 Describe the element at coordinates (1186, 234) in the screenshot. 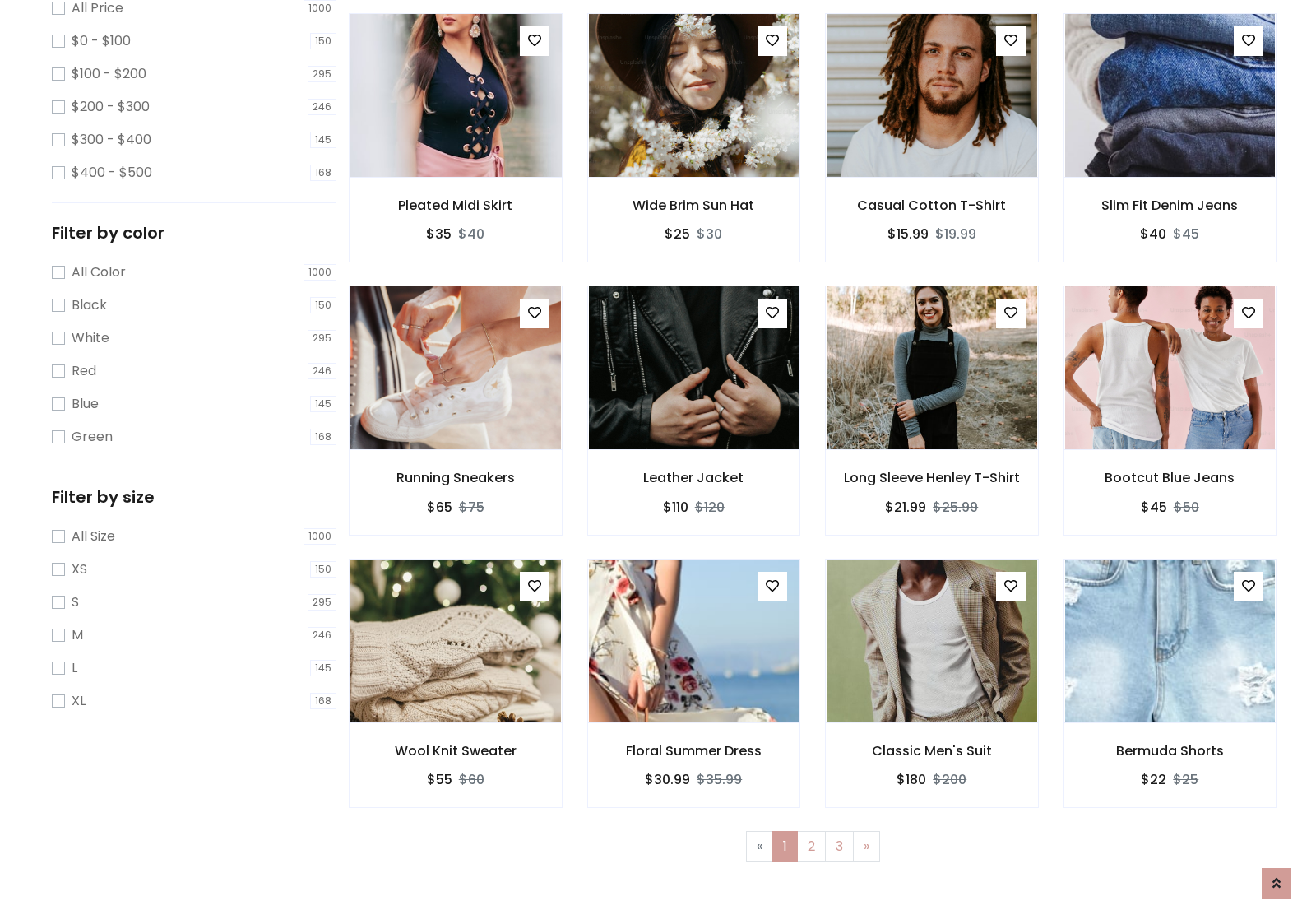

I see `del: $45` at that location.